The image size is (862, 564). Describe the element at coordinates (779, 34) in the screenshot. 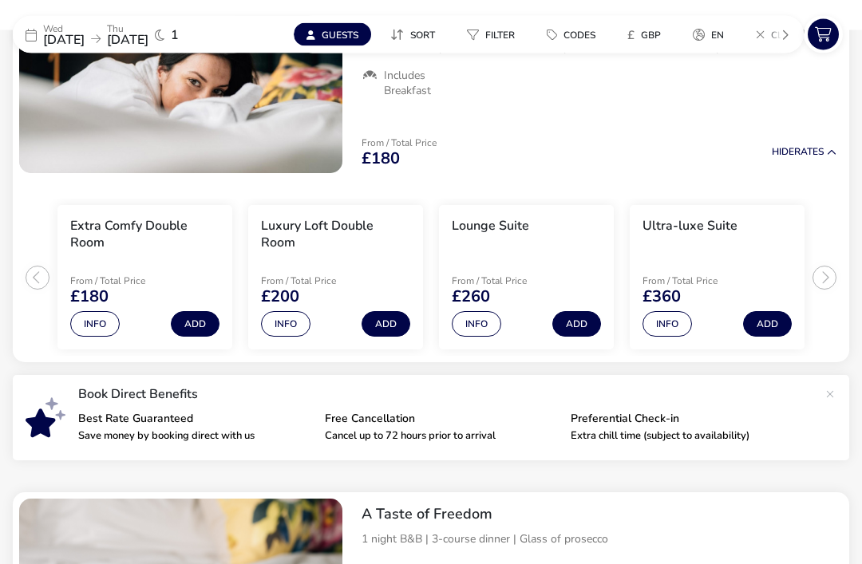

I see `button: Clear` at that location.